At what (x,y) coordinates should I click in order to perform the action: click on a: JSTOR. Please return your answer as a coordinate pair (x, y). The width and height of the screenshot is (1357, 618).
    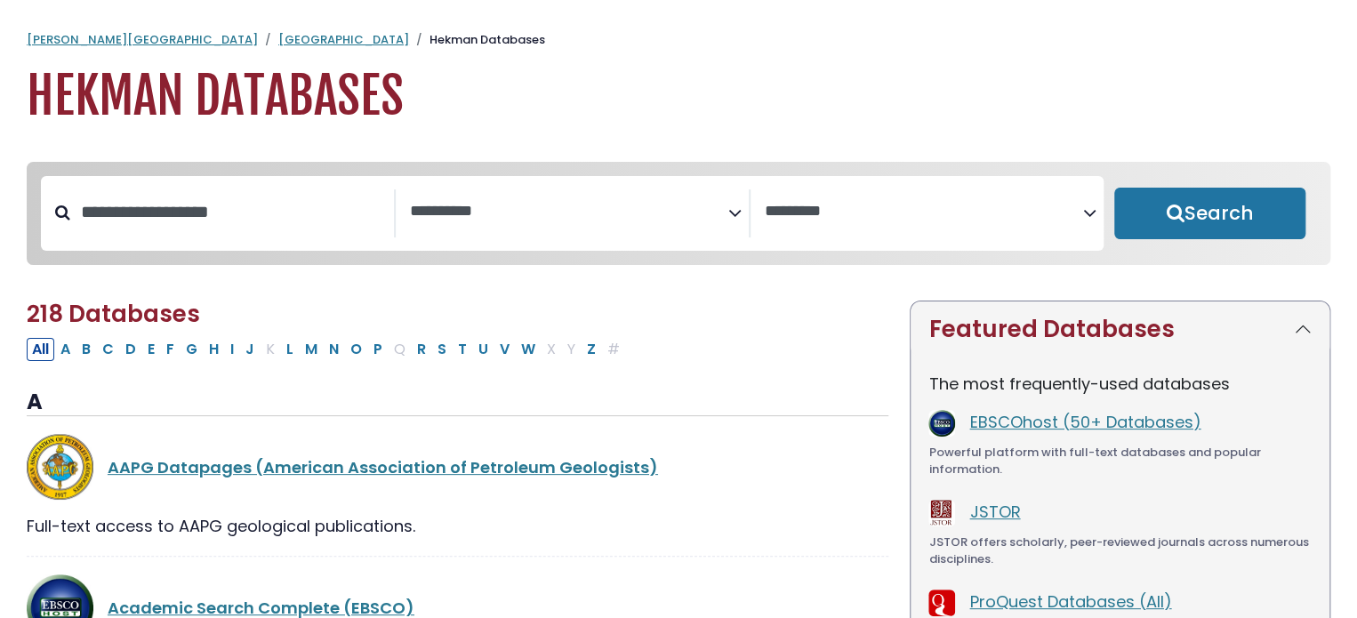
    Looking at the image, I should click on (994, 511).